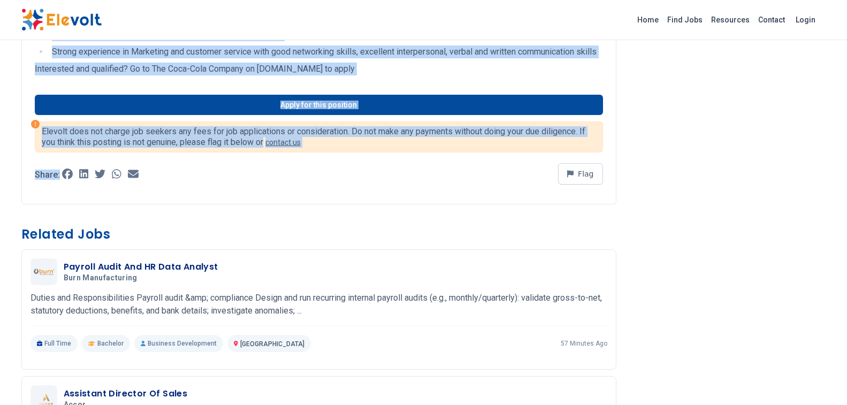 Image resolution: width=847 pixels, height=405 pixels. I want to click on h3: Related Jobs, so click(319, 234).